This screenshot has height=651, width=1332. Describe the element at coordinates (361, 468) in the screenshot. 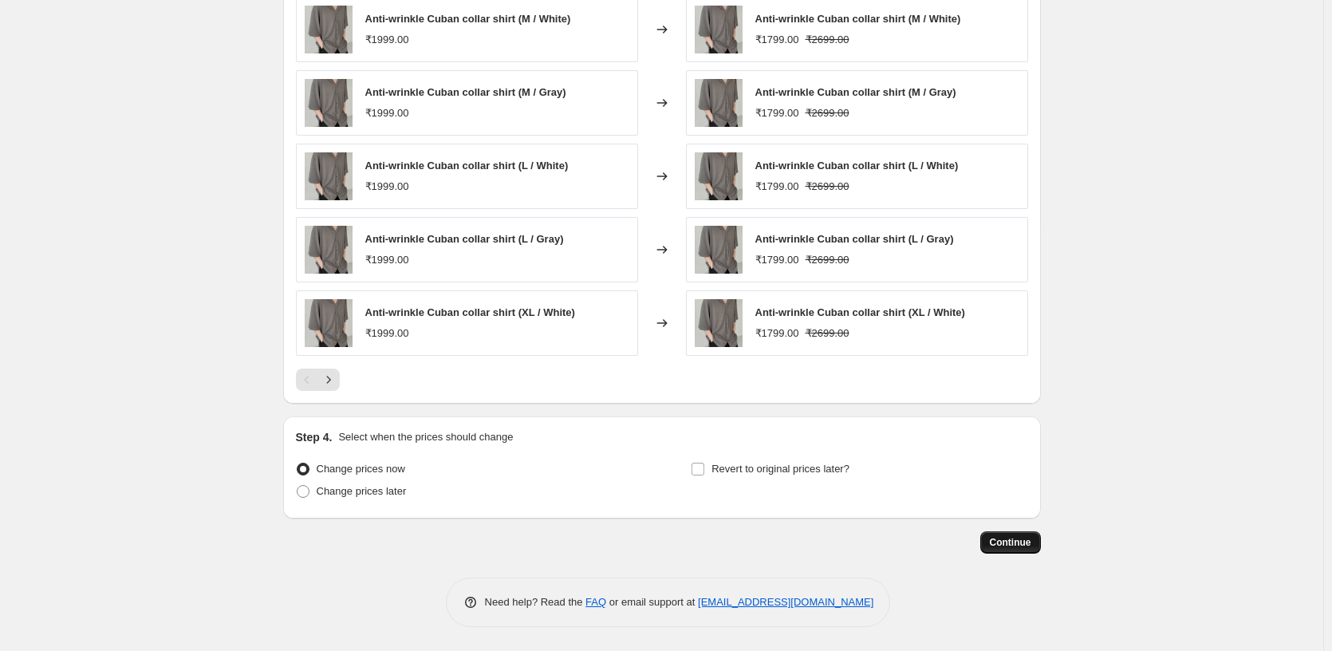

I see `span: Change prices now` at that location.